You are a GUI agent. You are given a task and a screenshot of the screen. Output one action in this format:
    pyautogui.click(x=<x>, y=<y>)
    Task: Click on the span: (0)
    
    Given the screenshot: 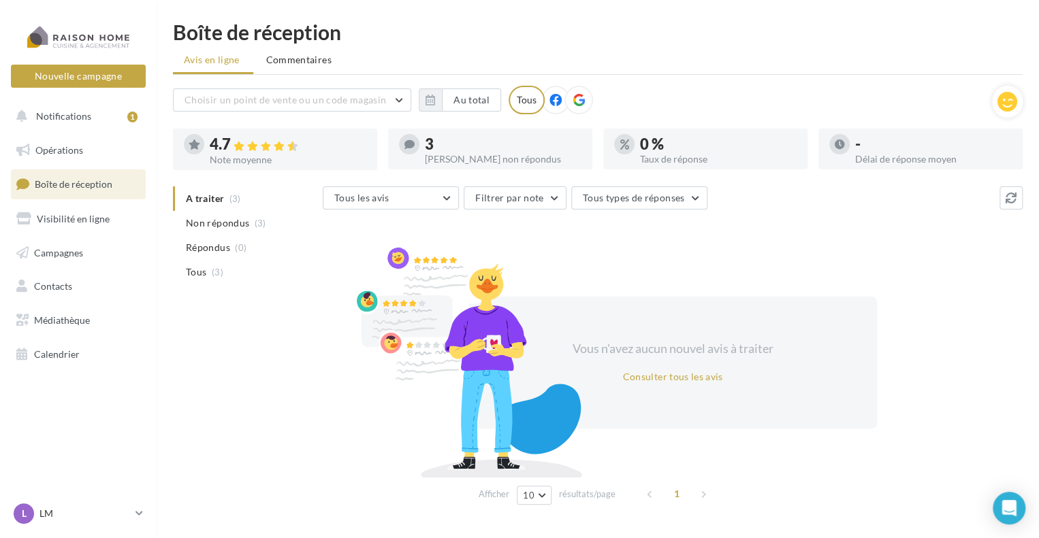 What is the action you would take?
    pyautogui.click(x=240, y=248)
    